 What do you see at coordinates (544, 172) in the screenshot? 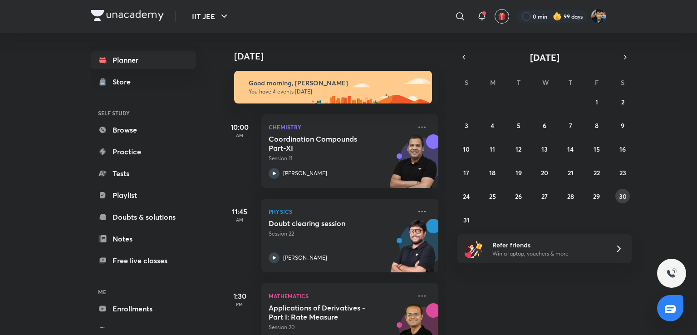
I see `button: August 20, 2025` at bounding box center [544, 172].